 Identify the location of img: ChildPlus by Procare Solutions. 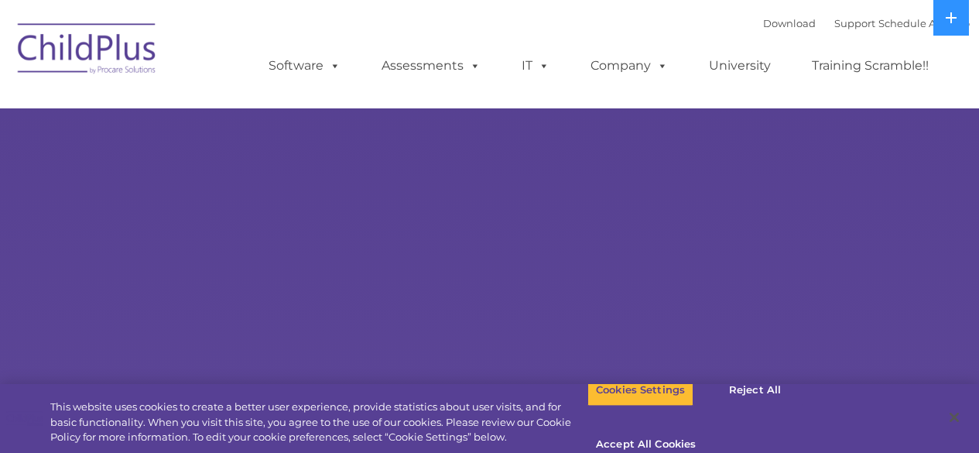
(87, 51).